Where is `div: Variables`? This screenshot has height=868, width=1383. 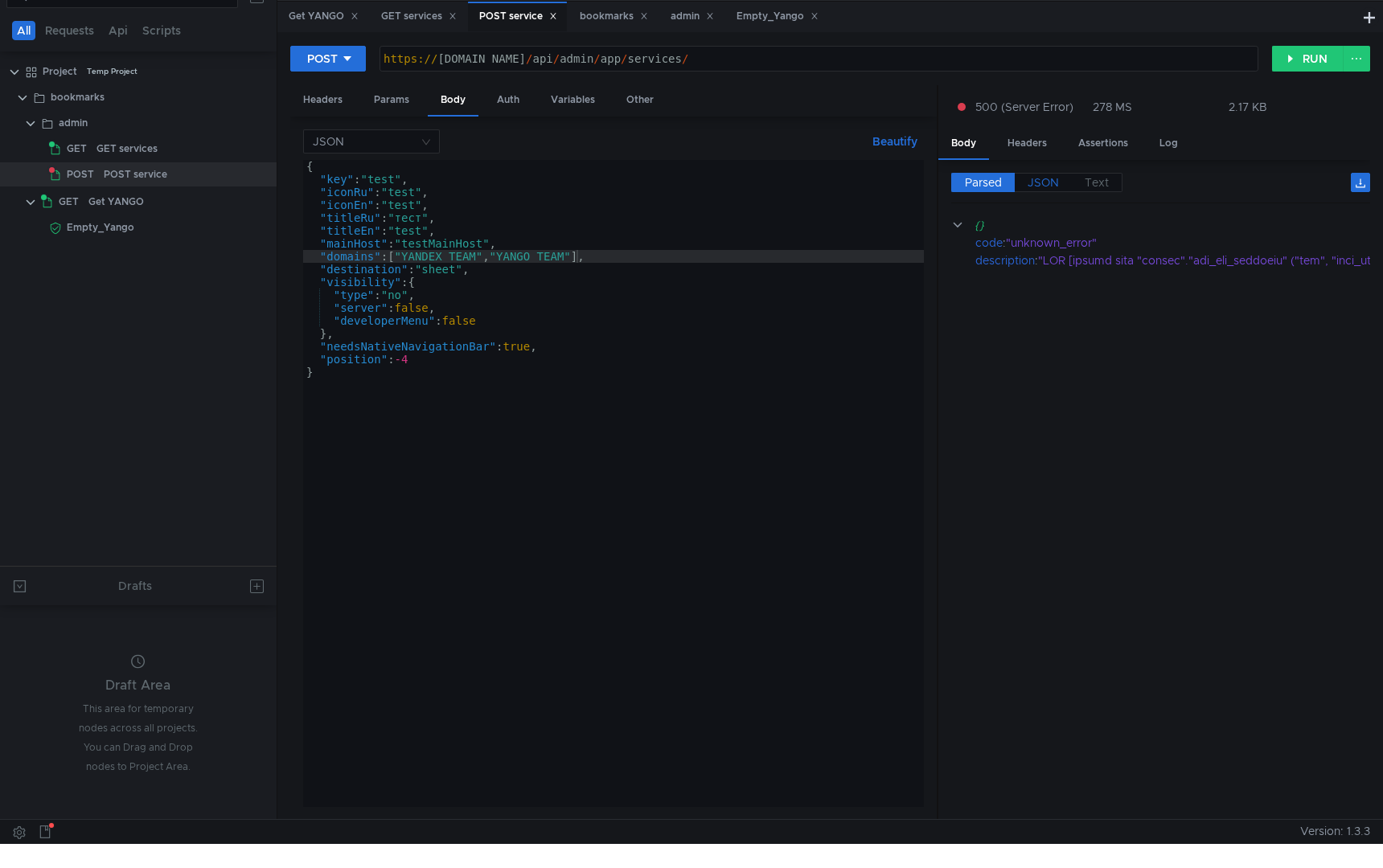
div: Variables is located at coordinates (572, 100).